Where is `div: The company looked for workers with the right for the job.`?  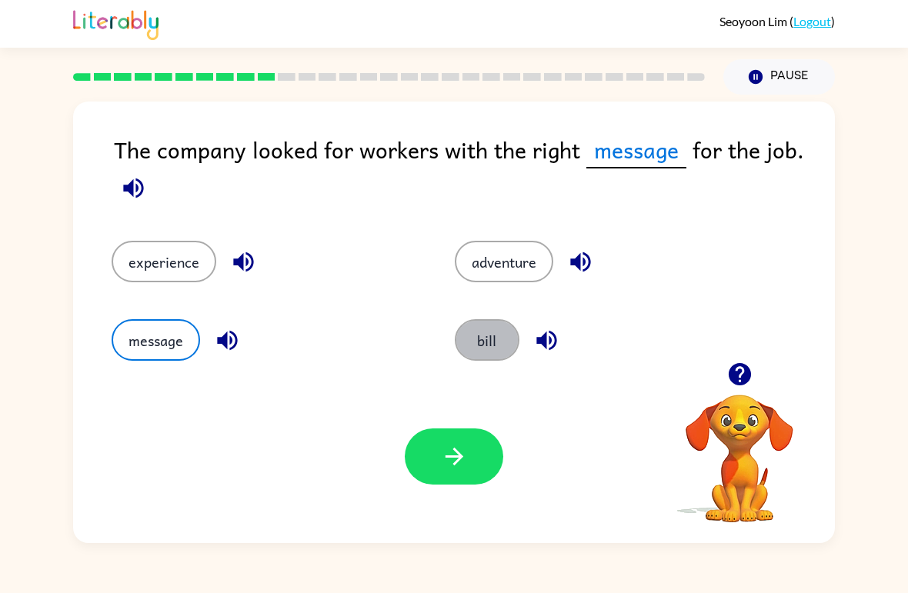 div: The company looked for workers with the right for the job. is located at coordinates (474, 171).